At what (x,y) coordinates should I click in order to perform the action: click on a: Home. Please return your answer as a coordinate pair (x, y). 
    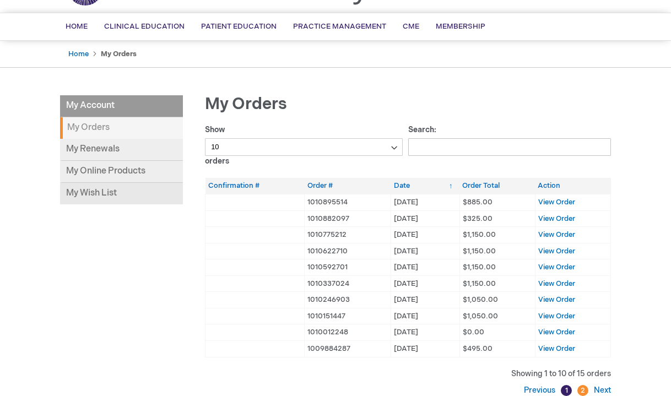
    Looking at the image, I should click on (78, 54).